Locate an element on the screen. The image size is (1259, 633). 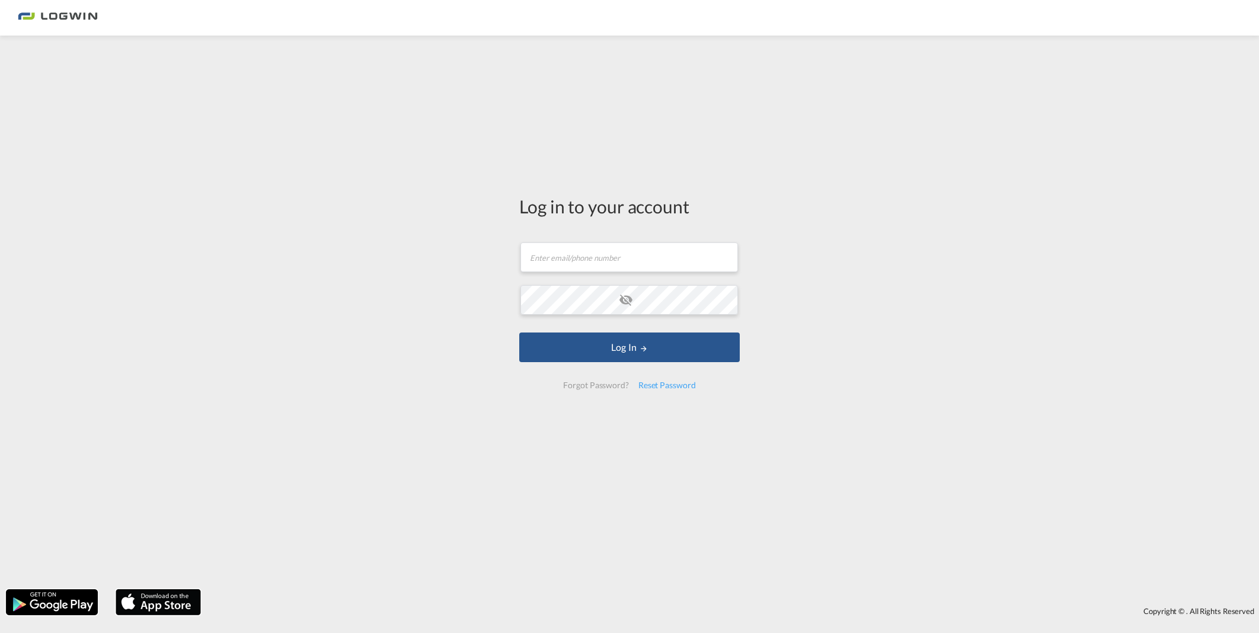
div: Copyright © . All Rights Reserved is located at coordinates (733, 611).